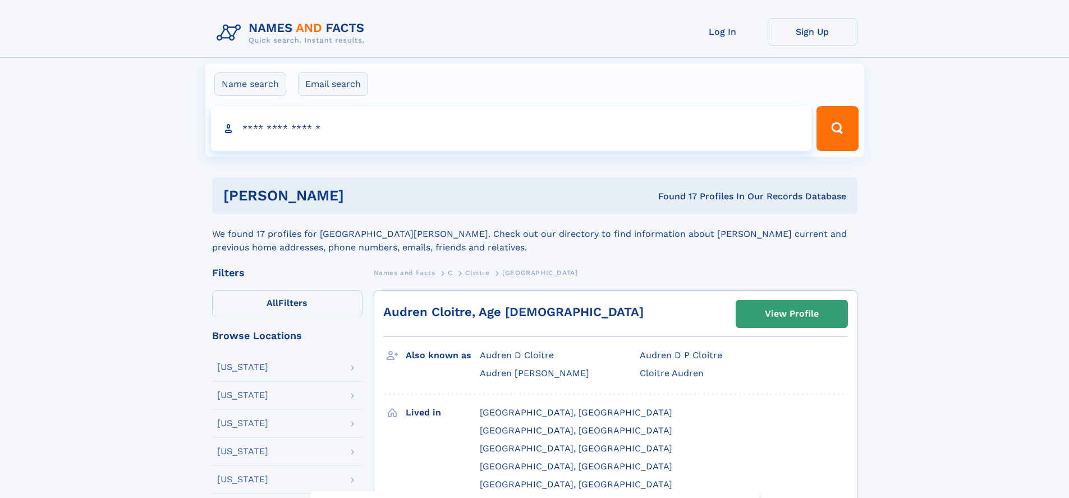 The image size is (1069, 498). I want to click on span: Audren D P Cloitre, so click(681, 355).